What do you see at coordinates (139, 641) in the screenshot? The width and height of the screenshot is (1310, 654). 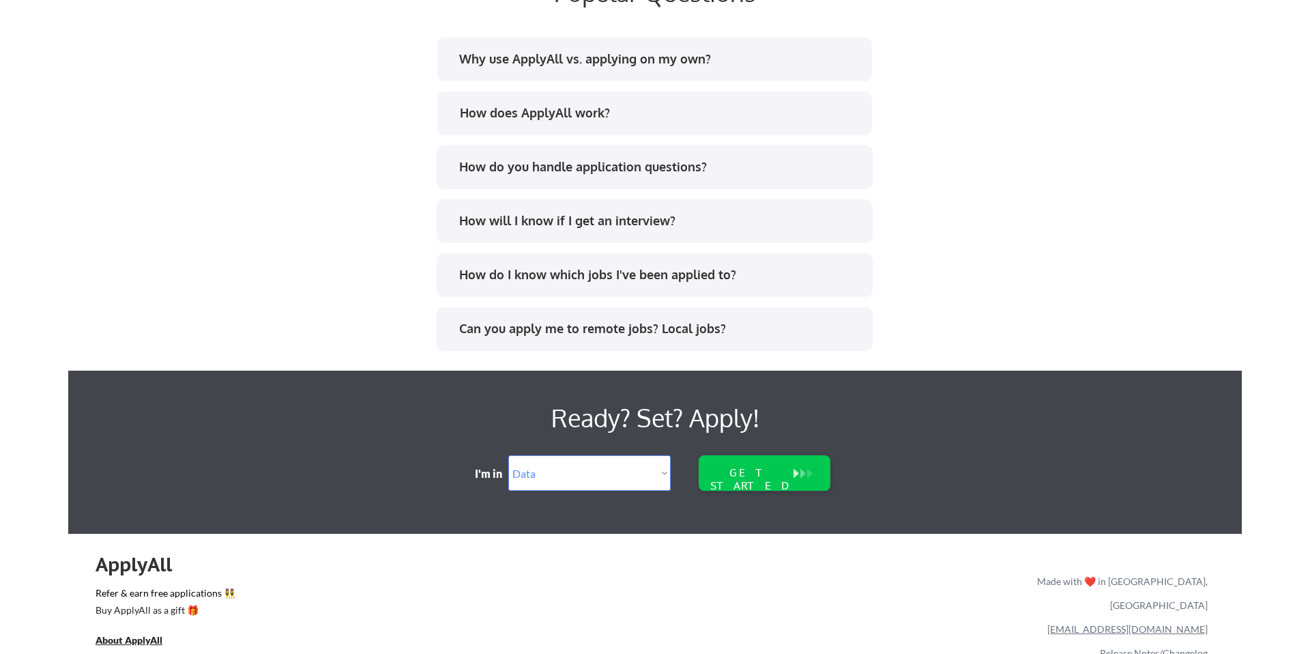 I see `a: About ApplyAll` at bounding box center [139, 641].